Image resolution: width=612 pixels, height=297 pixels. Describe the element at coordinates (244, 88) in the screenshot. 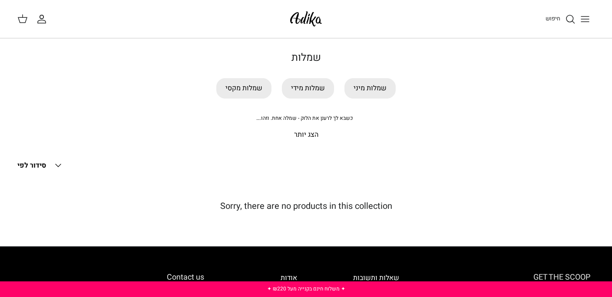

I see `a: שמלות מקסי` at that location.